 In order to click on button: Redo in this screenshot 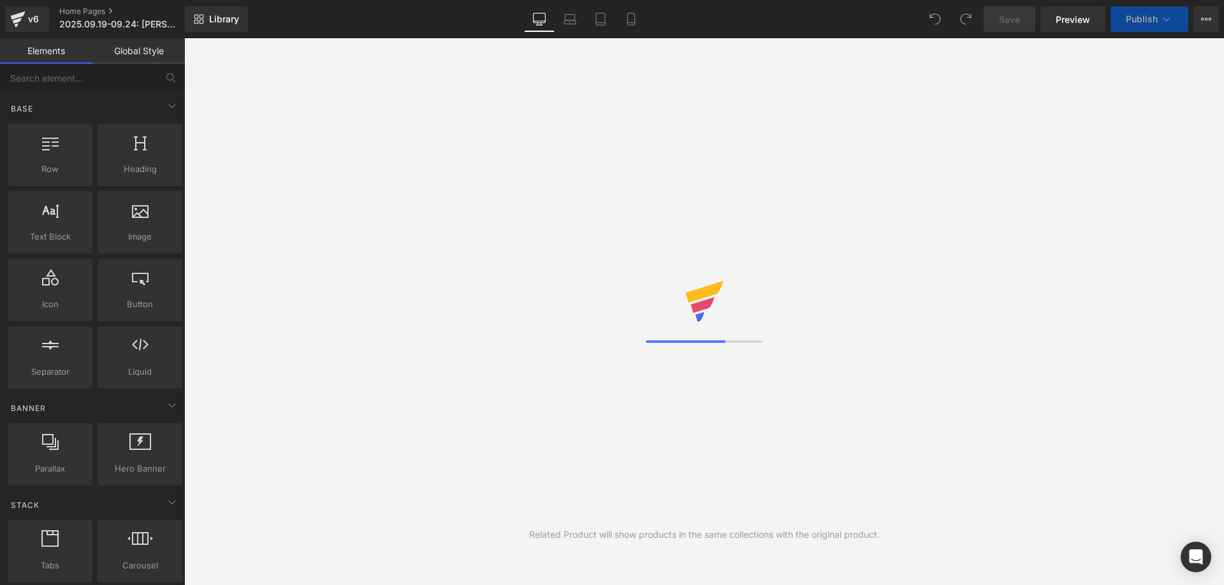, I will do `click(966, 19)`.